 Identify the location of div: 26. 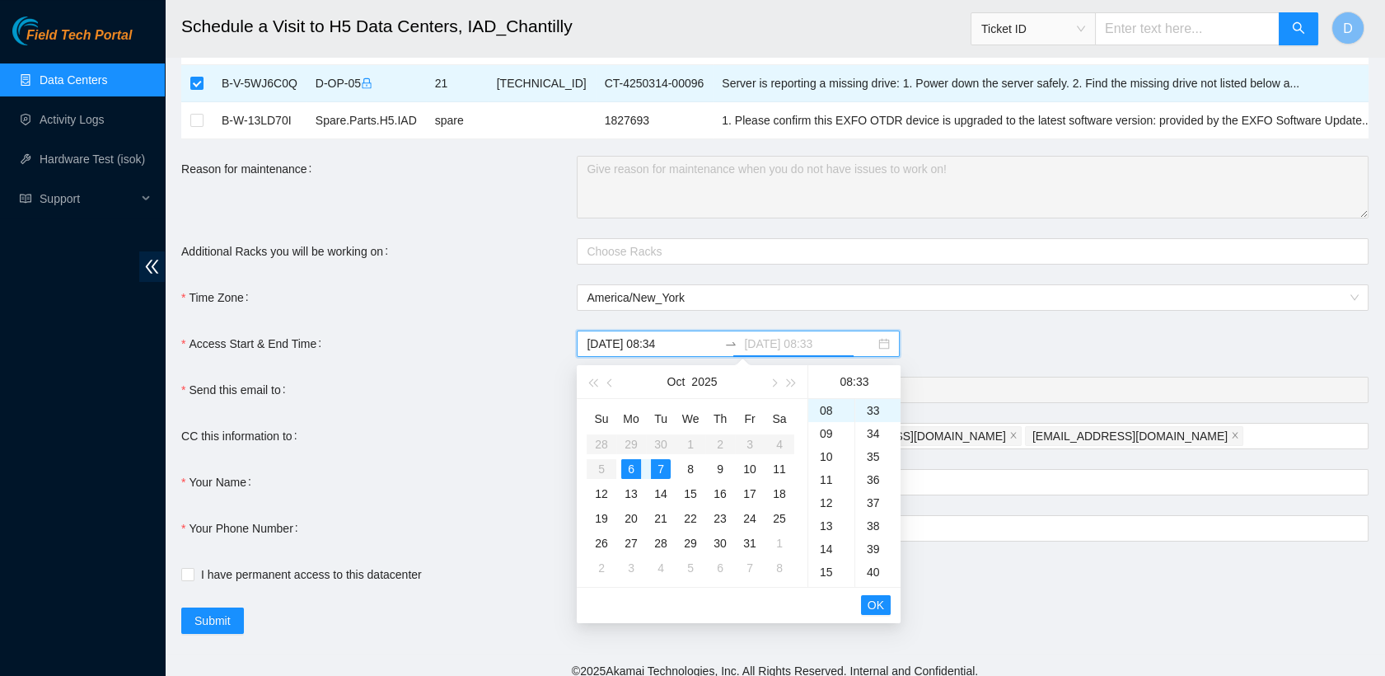
(601, 543).